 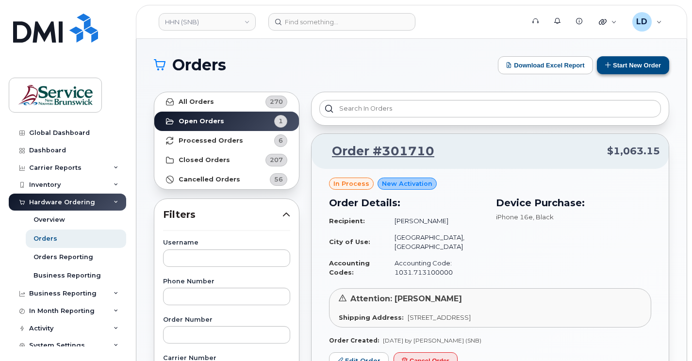 I want to click on button: Download Excel Report, so click(x=545, y=65).